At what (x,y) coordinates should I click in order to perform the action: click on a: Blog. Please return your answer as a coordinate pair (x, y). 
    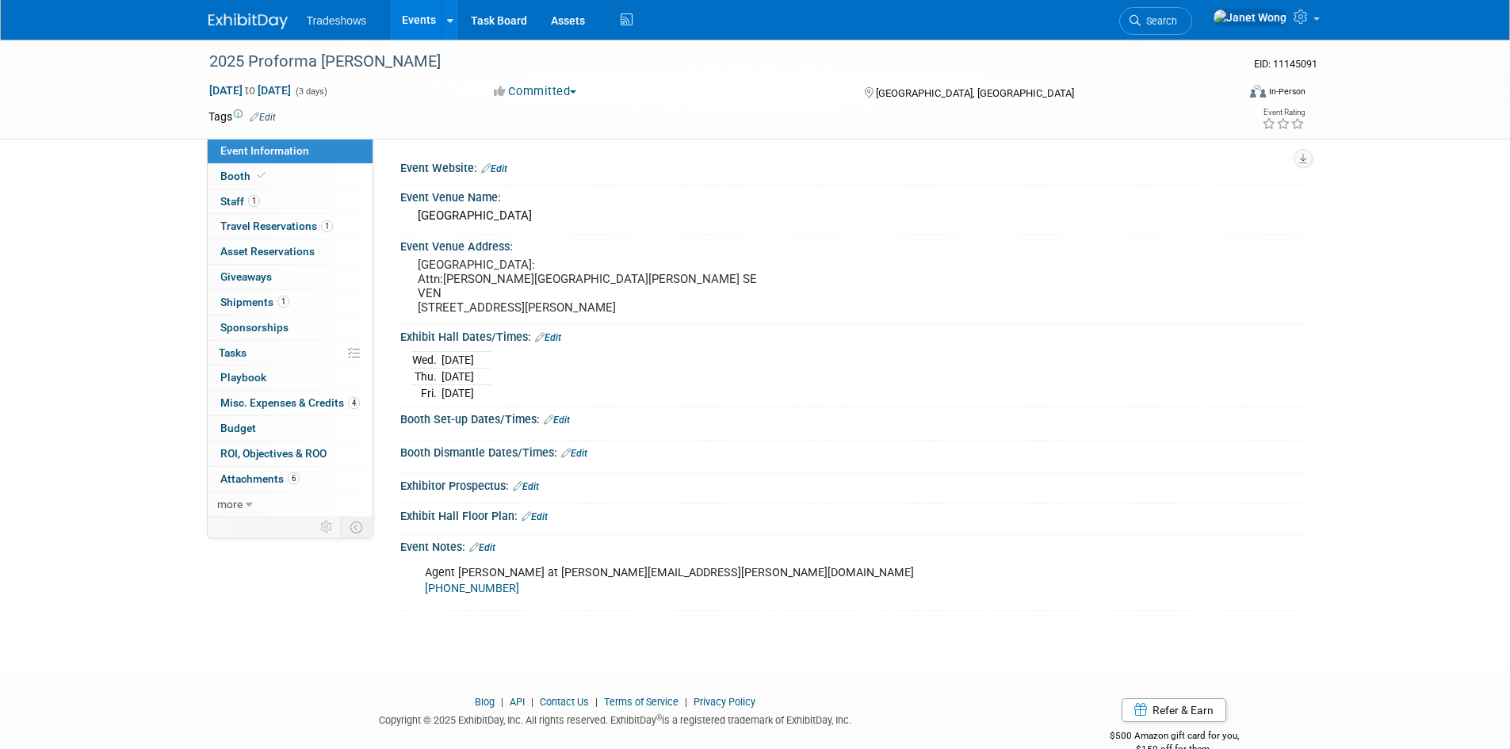
    Looking at the image, I should click on (484, 702).